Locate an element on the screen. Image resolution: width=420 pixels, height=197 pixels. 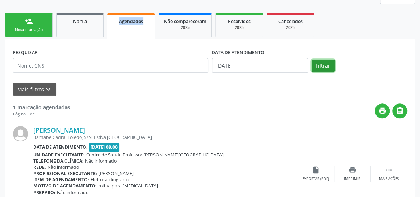
strong: 1 marcação agendadas is located at coordinates (41, 107).